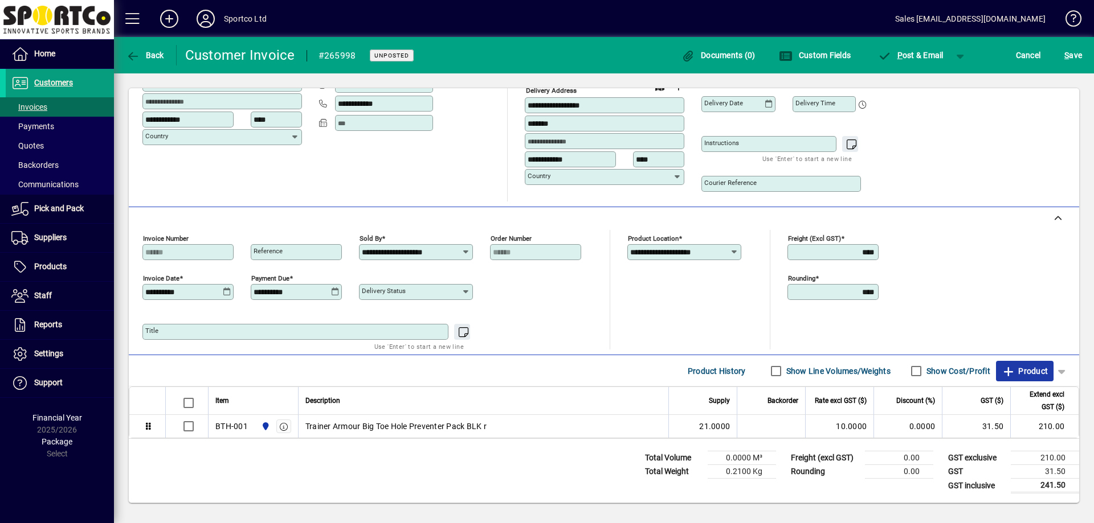  Describe the element at coordinates (166, 239) in the screenshot. I see `mat-label: Invoice number` at that location.